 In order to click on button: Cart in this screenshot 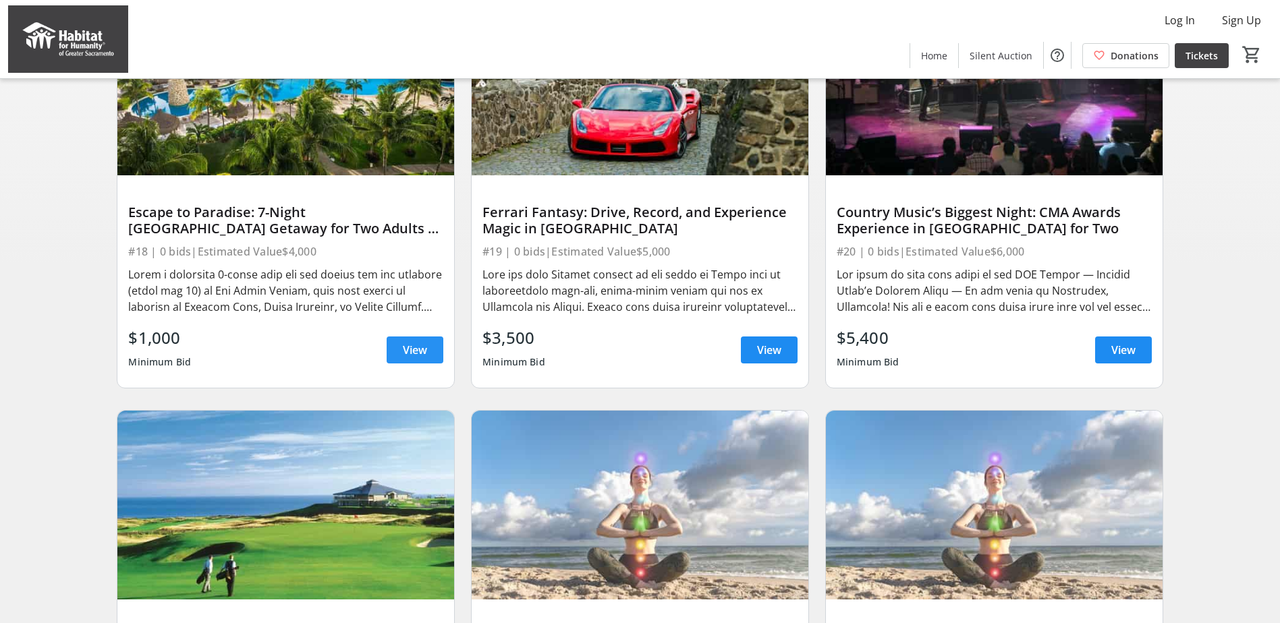, I will do `click(1251, 55)`.